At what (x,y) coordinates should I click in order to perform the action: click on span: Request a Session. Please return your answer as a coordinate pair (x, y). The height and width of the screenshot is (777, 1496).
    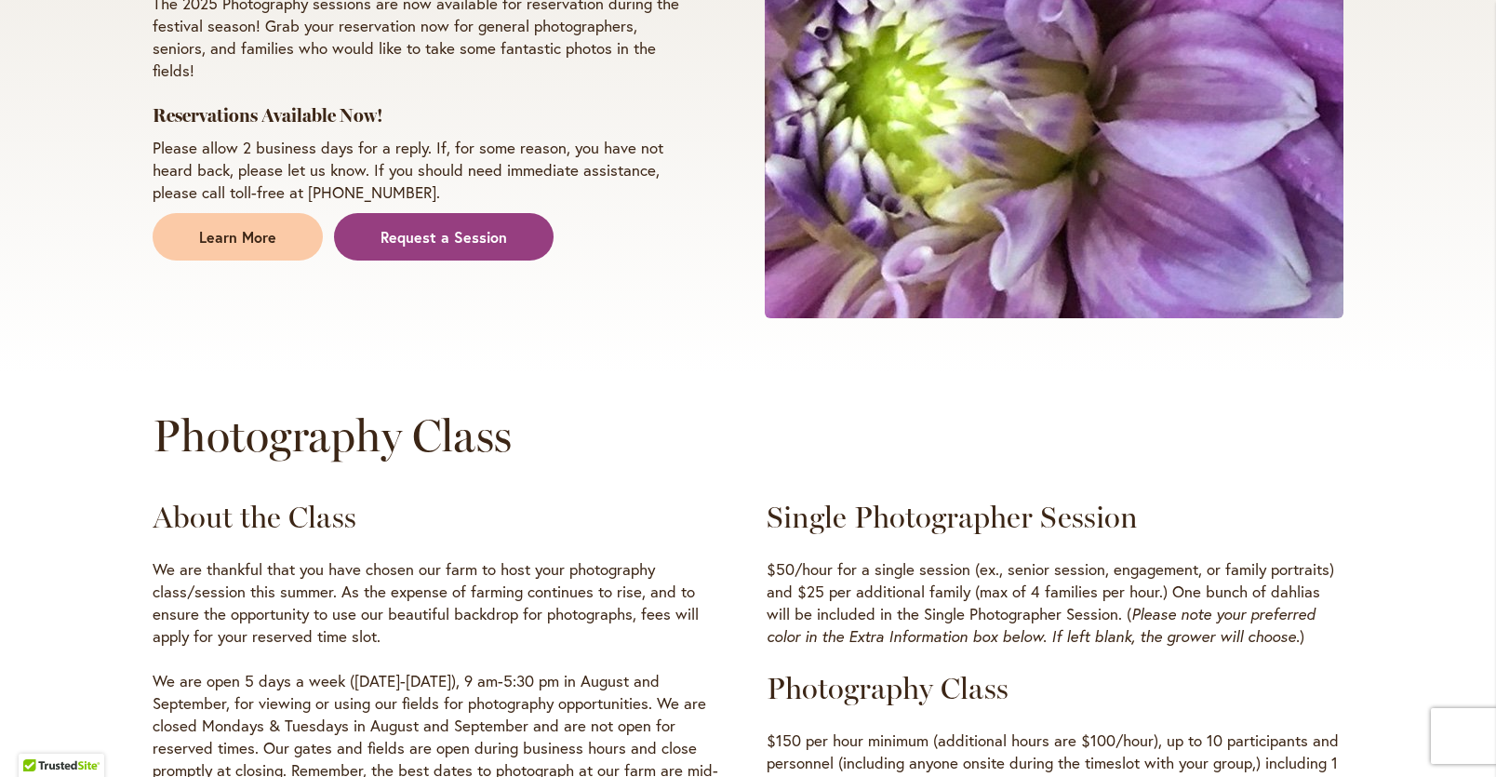
    Looking at the image, I should click on (444, 237).